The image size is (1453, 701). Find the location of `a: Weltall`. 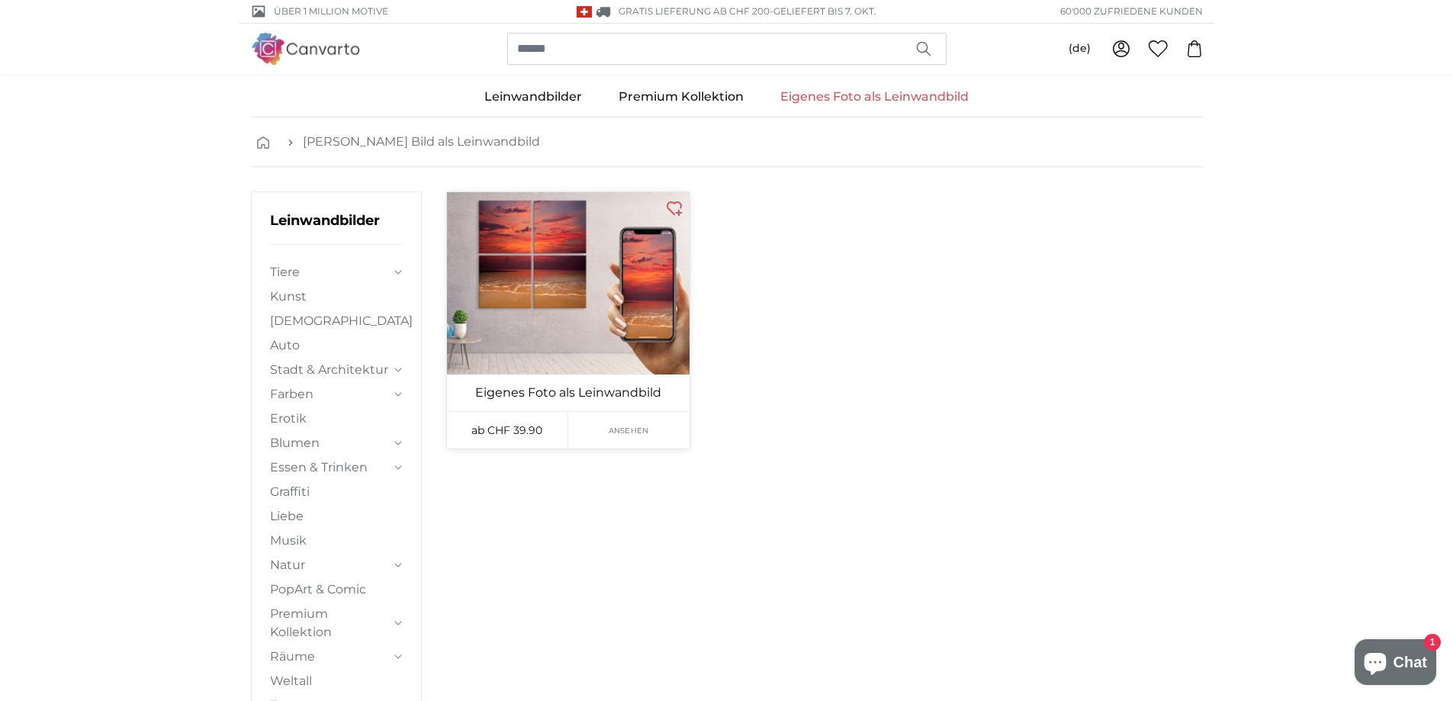

a: Weltall is located at coordinates (336, 681).